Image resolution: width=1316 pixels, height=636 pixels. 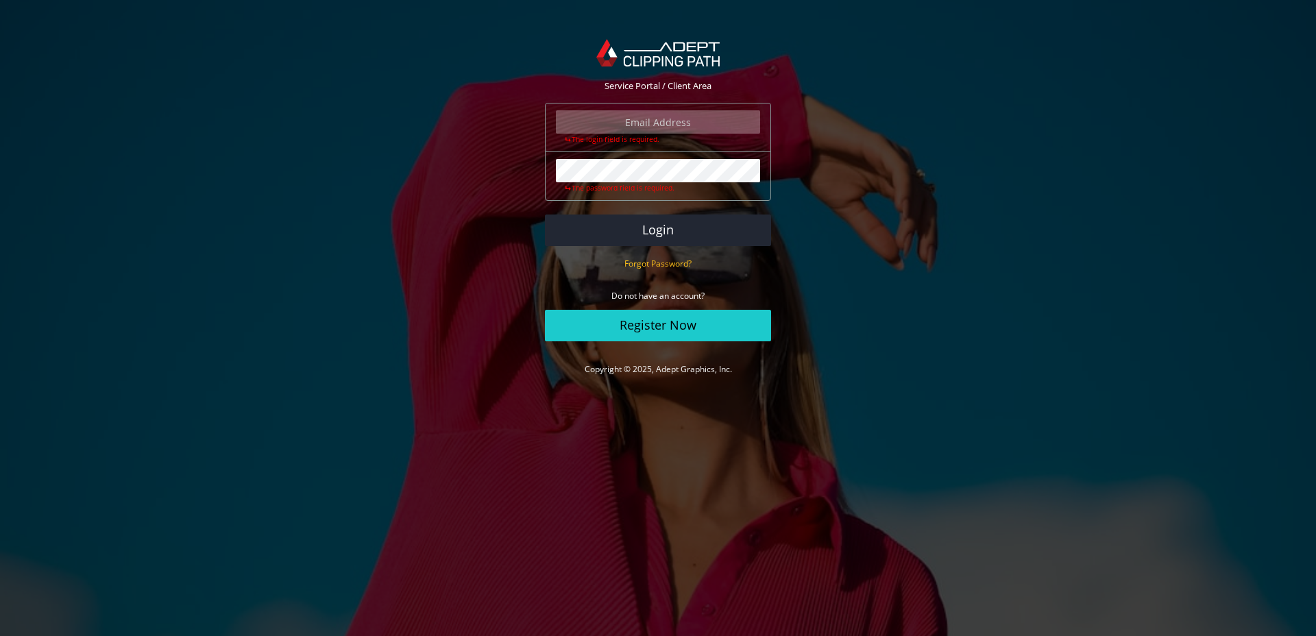 What do you see at coordinates (658, 230) in the screenshot?
I see `button: Login` at bounding box center [658, 230].